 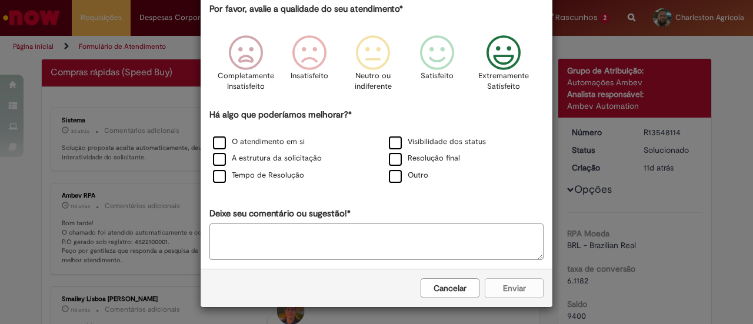 What do you see at coordinates (376, 146) in the screenshot?
I see `div: Há algo que poderíamos melhorar?*` at bounding box center [376, 146].